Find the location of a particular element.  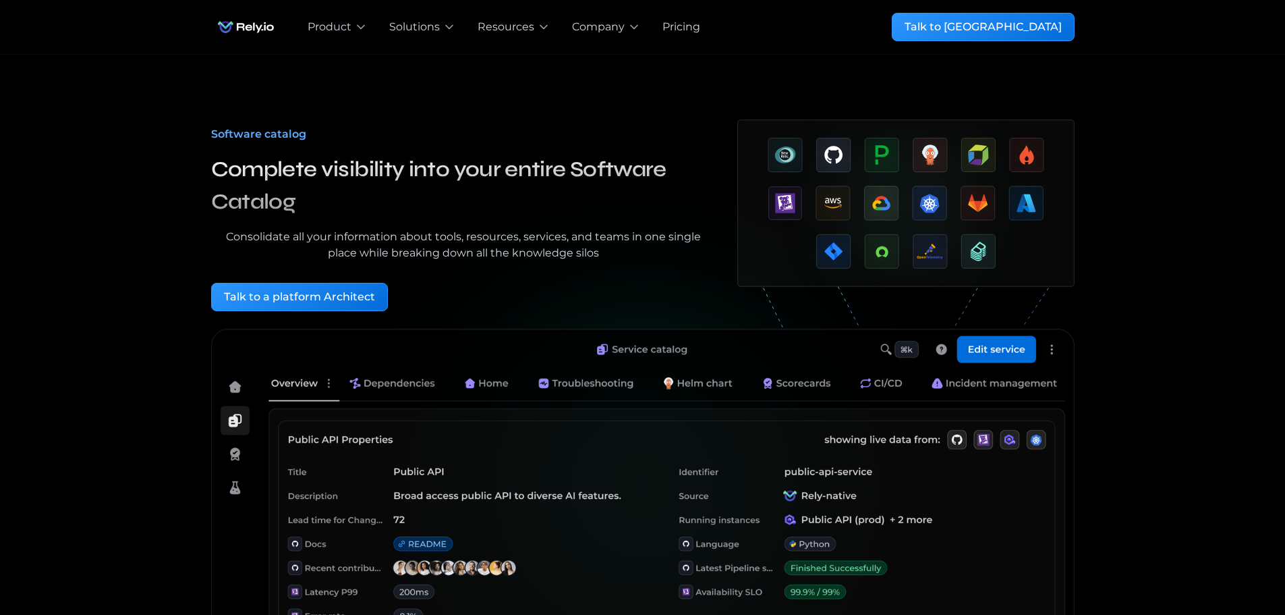

div: Talk to a platform Architect is located at coordinates (300, 297).